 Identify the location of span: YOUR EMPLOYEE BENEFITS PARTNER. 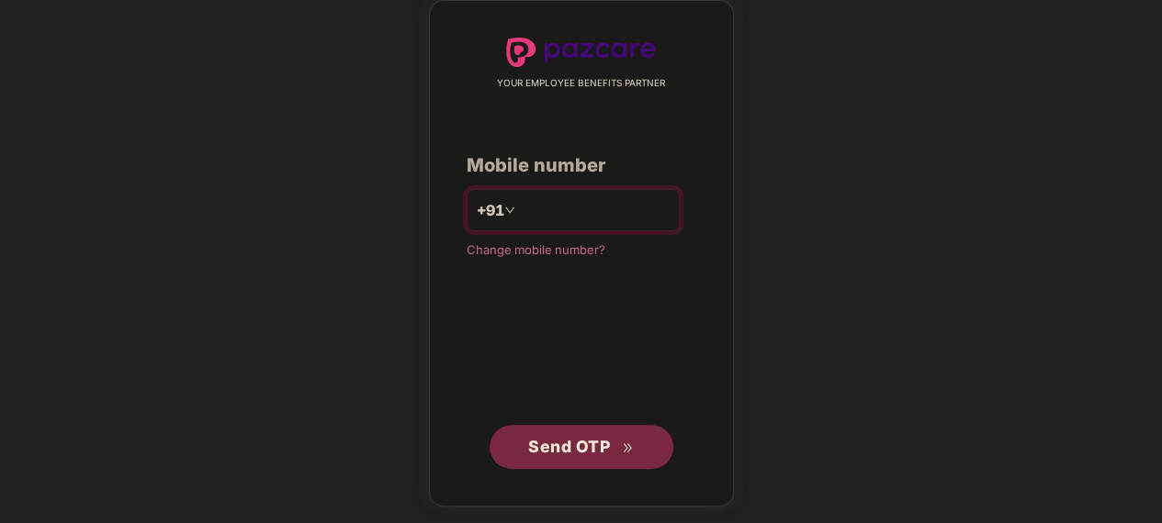
(580, 84).